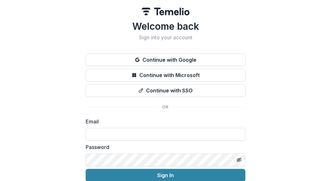 The image size is (331, 181). Describe the element at coordinates (165, 75) in the screenshot. I see `button: Continue with Microsoft` at that location.